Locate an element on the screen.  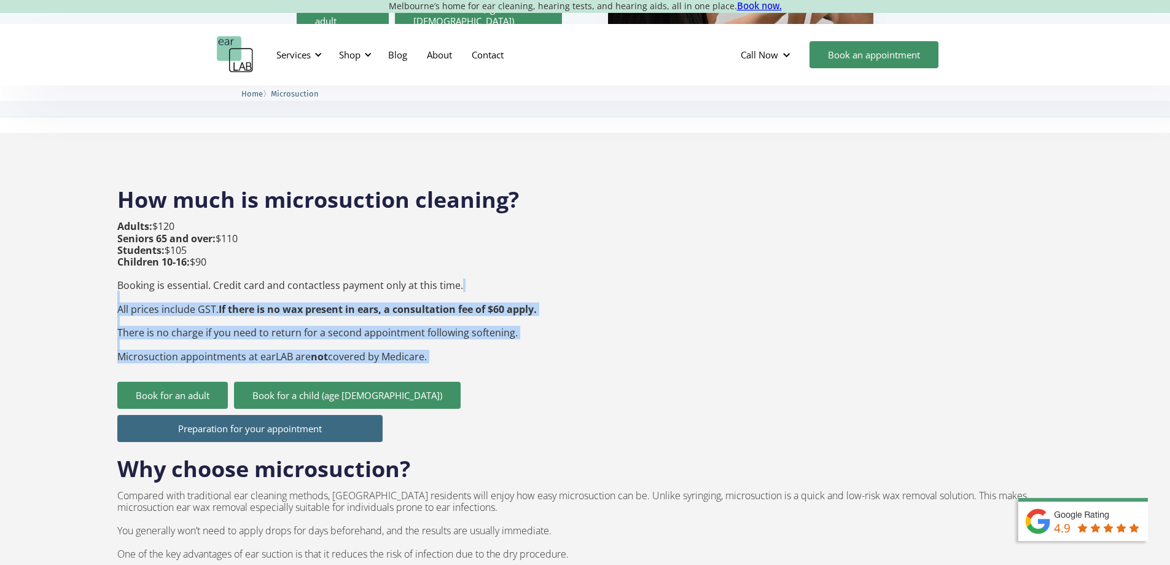
a: Microsuction is located at coordinates (295, 93).